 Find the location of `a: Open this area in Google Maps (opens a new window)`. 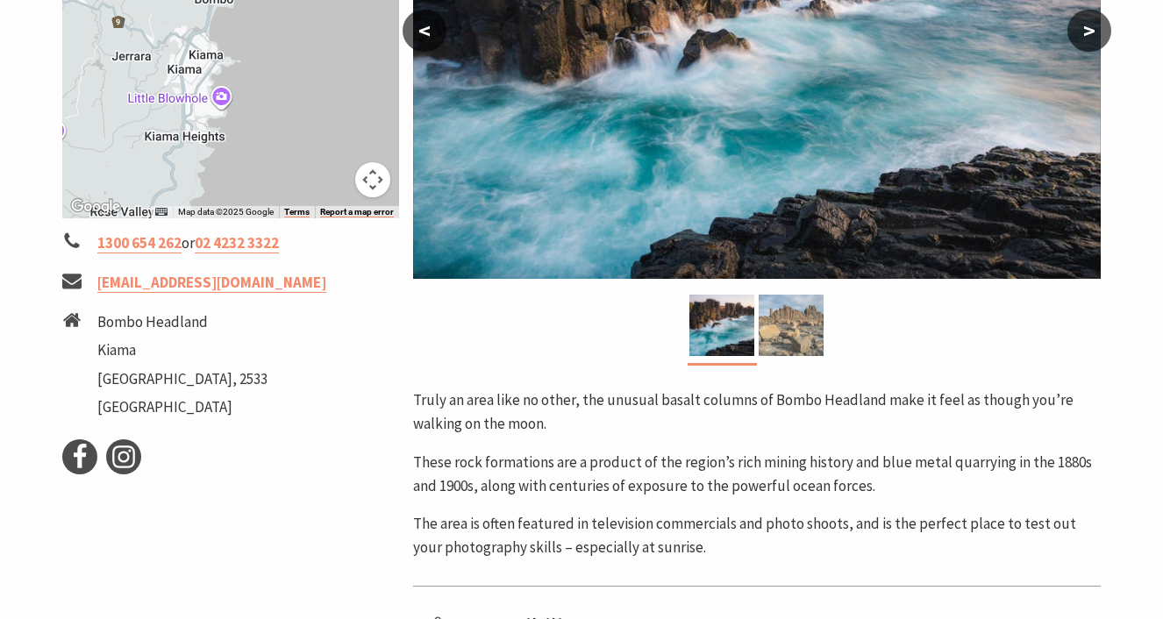

a: Open this area in Google Maps (opens a new window) is located at coordinates (96, 207).